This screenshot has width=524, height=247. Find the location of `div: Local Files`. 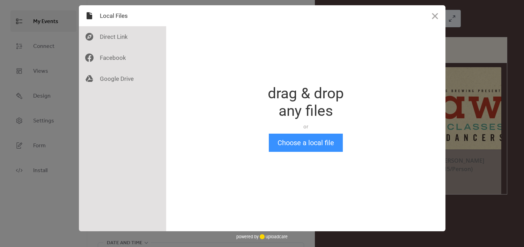

div: Local Files is located at coordinates (123, 16).